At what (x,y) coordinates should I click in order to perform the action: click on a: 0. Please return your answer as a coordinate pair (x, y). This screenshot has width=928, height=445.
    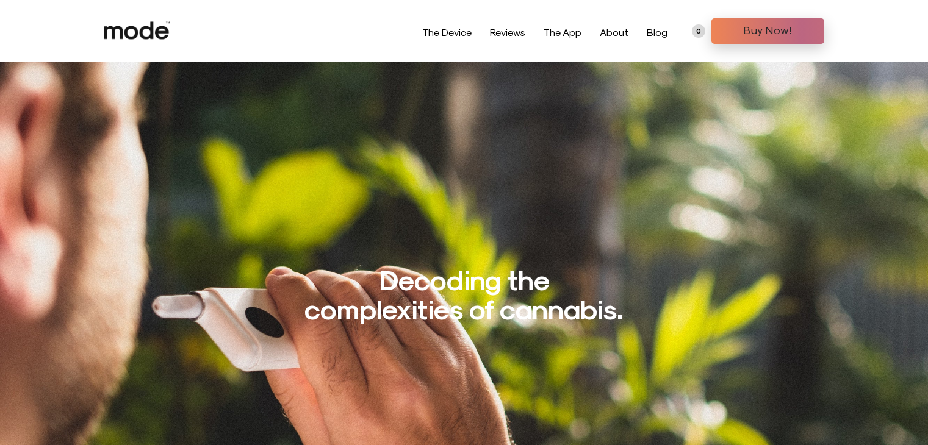
    Looking at the image, I should click on (698, 31).